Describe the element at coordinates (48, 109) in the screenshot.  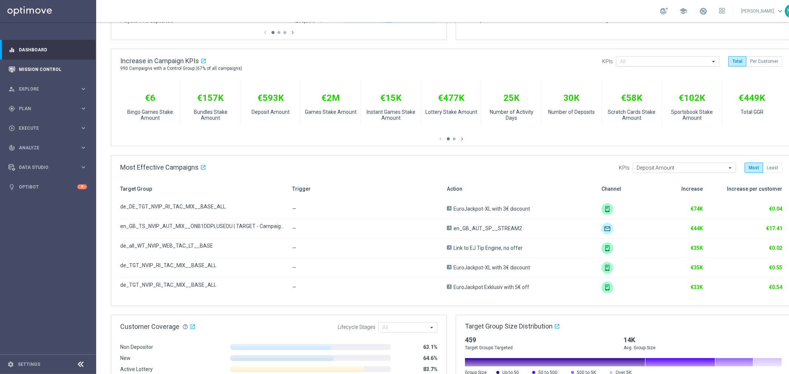
I see `div: gps_fixed Plan keyboard_arrow_right` at that location.